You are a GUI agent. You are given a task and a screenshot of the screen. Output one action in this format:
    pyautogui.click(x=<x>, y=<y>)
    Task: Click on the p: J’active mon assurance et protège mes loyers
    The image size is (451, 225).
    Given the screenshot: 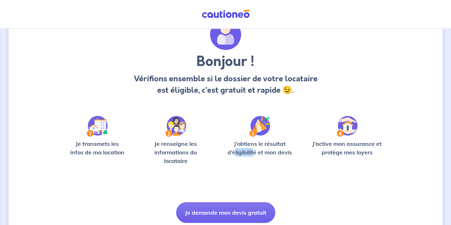 What is the action you would take?
    pyautogui.click(x=347, y=148)
    